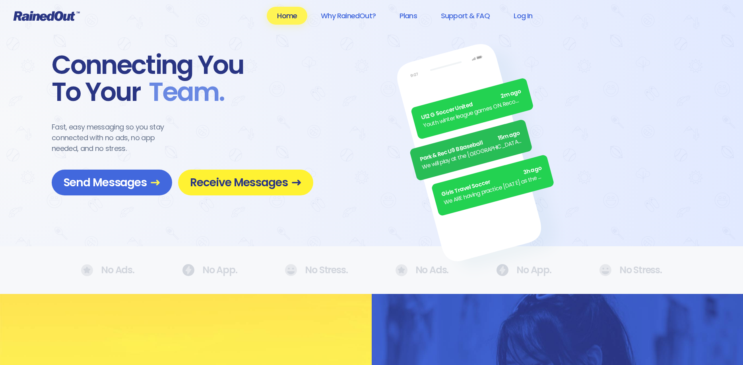  Describe the element at coordinates (246, 182) in the screenshot. I see `span: Receive Messages` at that location.